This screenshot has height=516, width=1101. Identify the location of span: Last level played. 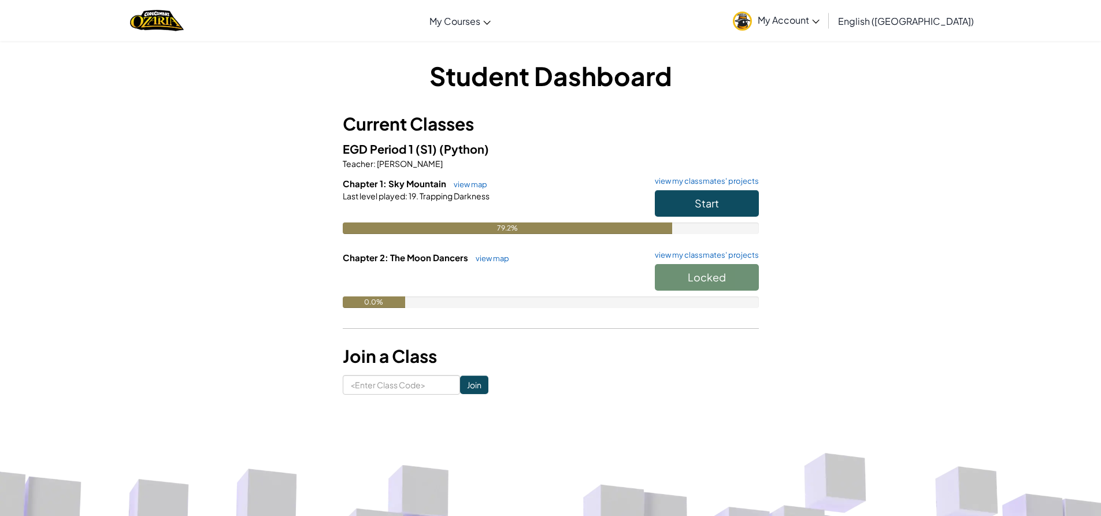
(374, 196).